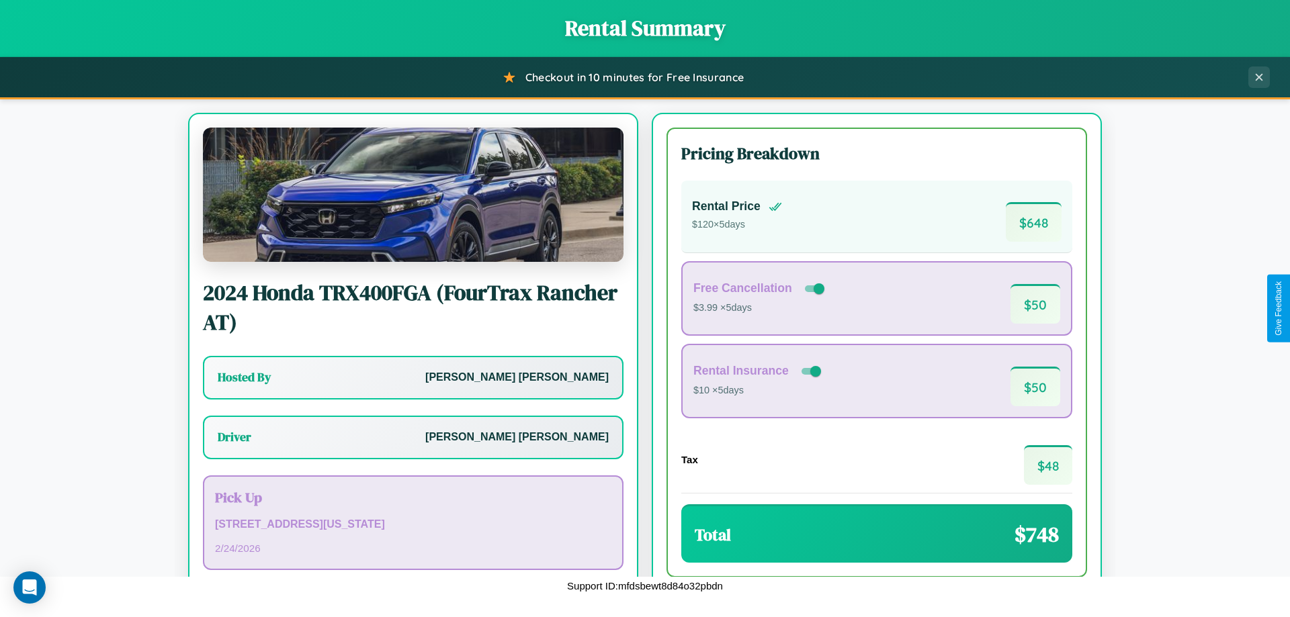 This screenshot has width=1290, height=617. Describe the element at coordinates (645, 28) in the screenshot. I see `h1: Rental Summary` at that location.